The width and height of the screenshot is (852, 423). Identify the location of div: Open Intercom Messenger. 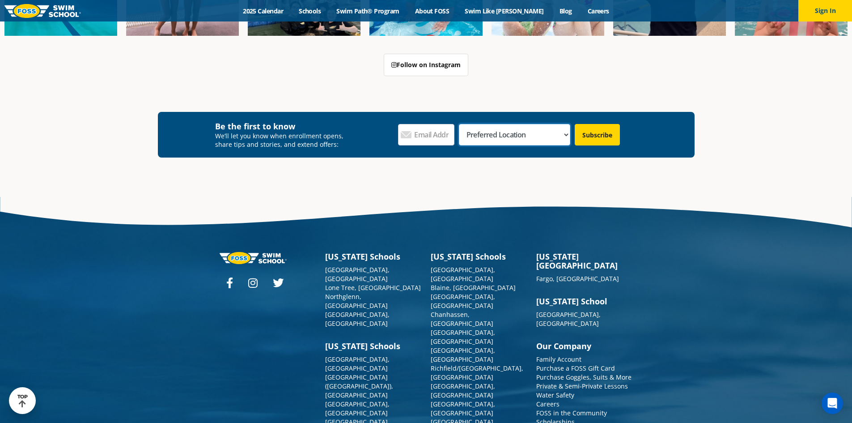
(832, 403).